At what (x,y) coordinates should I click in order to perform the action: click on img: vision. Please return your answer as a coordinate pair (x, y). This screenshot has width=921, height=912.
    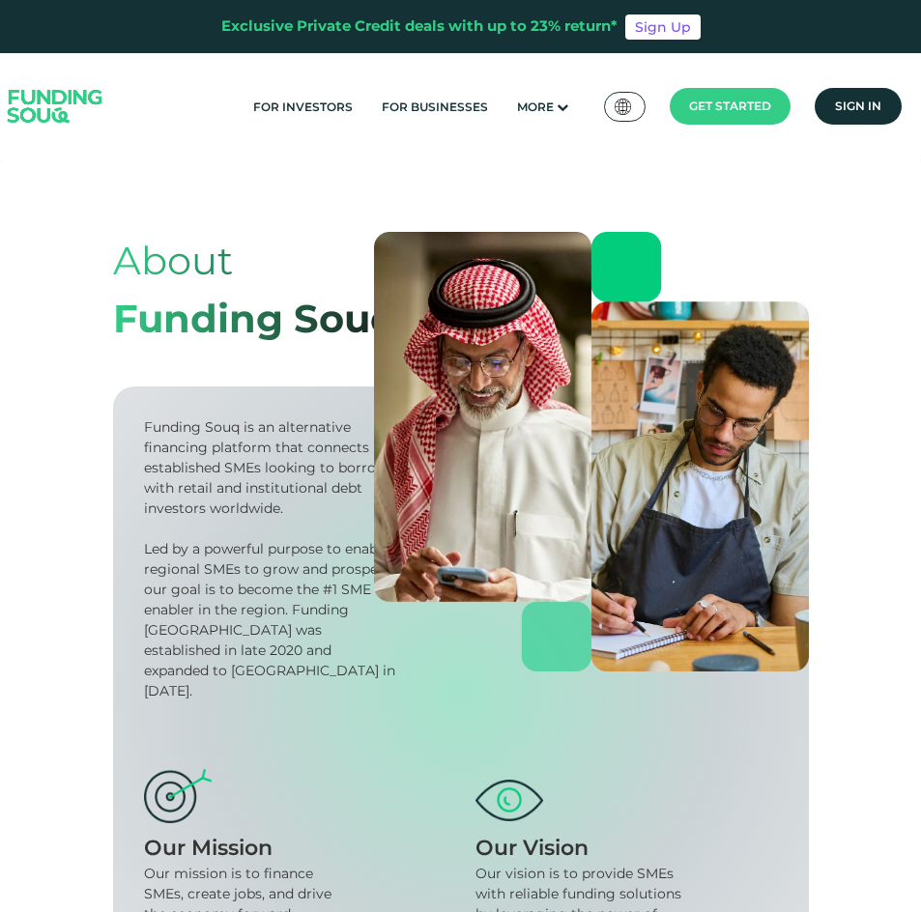
    Looking at the image, I should click on (509, 800).